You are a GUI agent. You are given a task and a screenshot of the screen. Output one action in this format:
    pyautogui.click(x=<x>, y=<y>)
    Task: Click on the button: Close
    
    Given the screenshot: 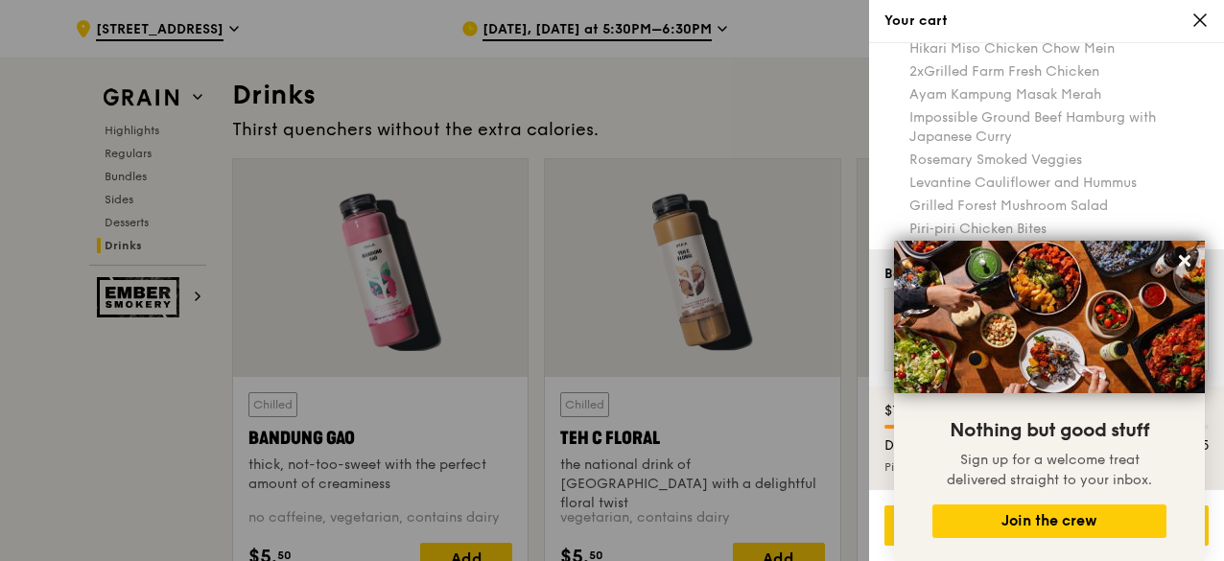 What is the action you would take?
    pyautogui.click(x=1185, y=261)
    